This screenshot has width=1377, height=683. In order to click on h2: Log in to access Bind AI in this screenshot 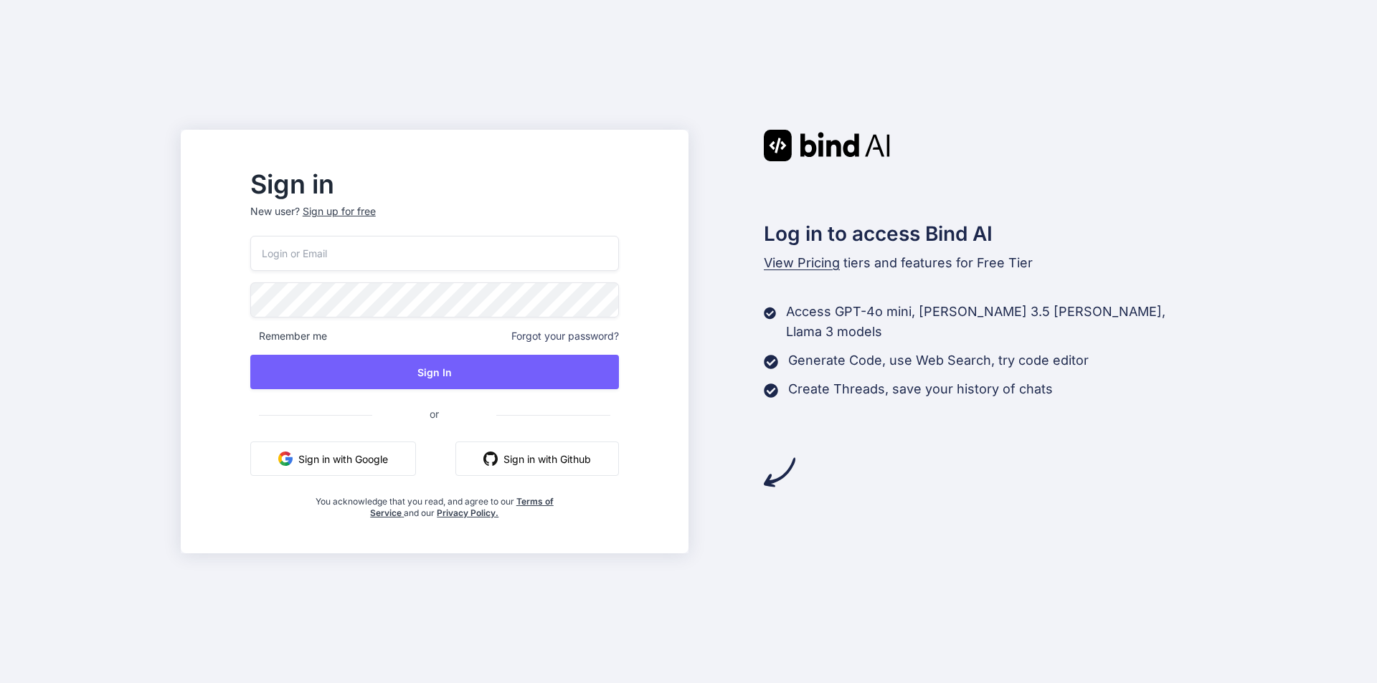, I will do `click(980, 234)`.